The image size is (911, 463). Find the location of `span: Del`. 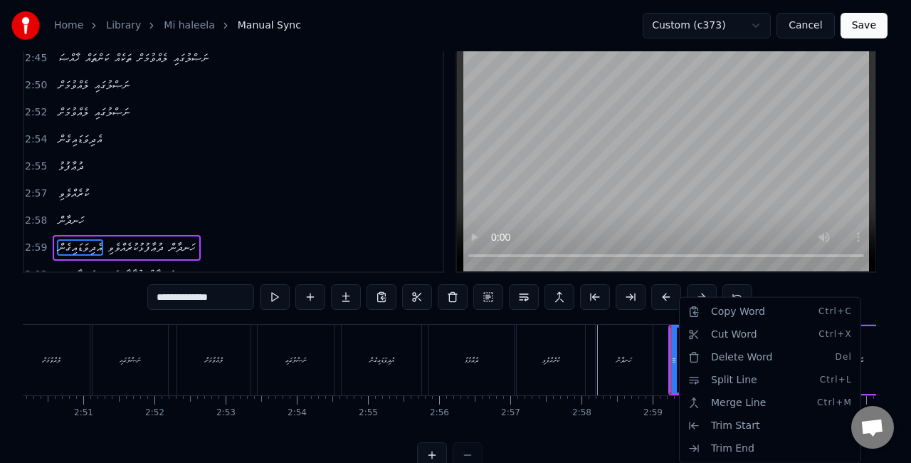

span: Del is located at coordinates (843, 357).